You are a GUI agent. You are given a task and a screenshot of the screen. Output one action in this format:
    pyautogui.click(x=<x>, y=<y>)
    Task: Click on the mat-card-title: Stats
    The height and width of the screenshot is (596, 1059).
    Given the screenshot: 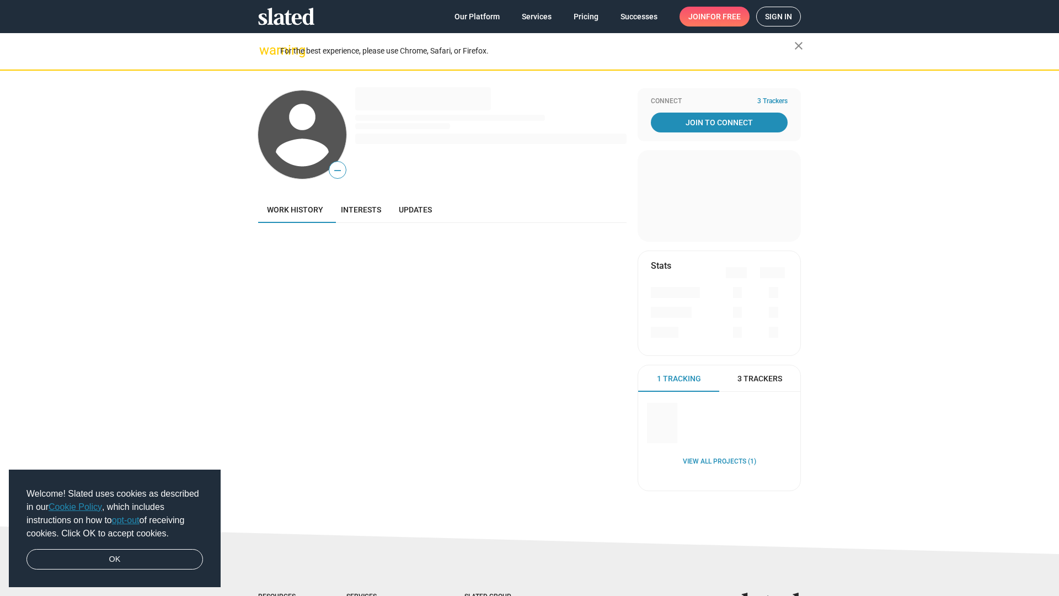 What is the action you would take?
    pyautogui.click(x=661, y=265)
    